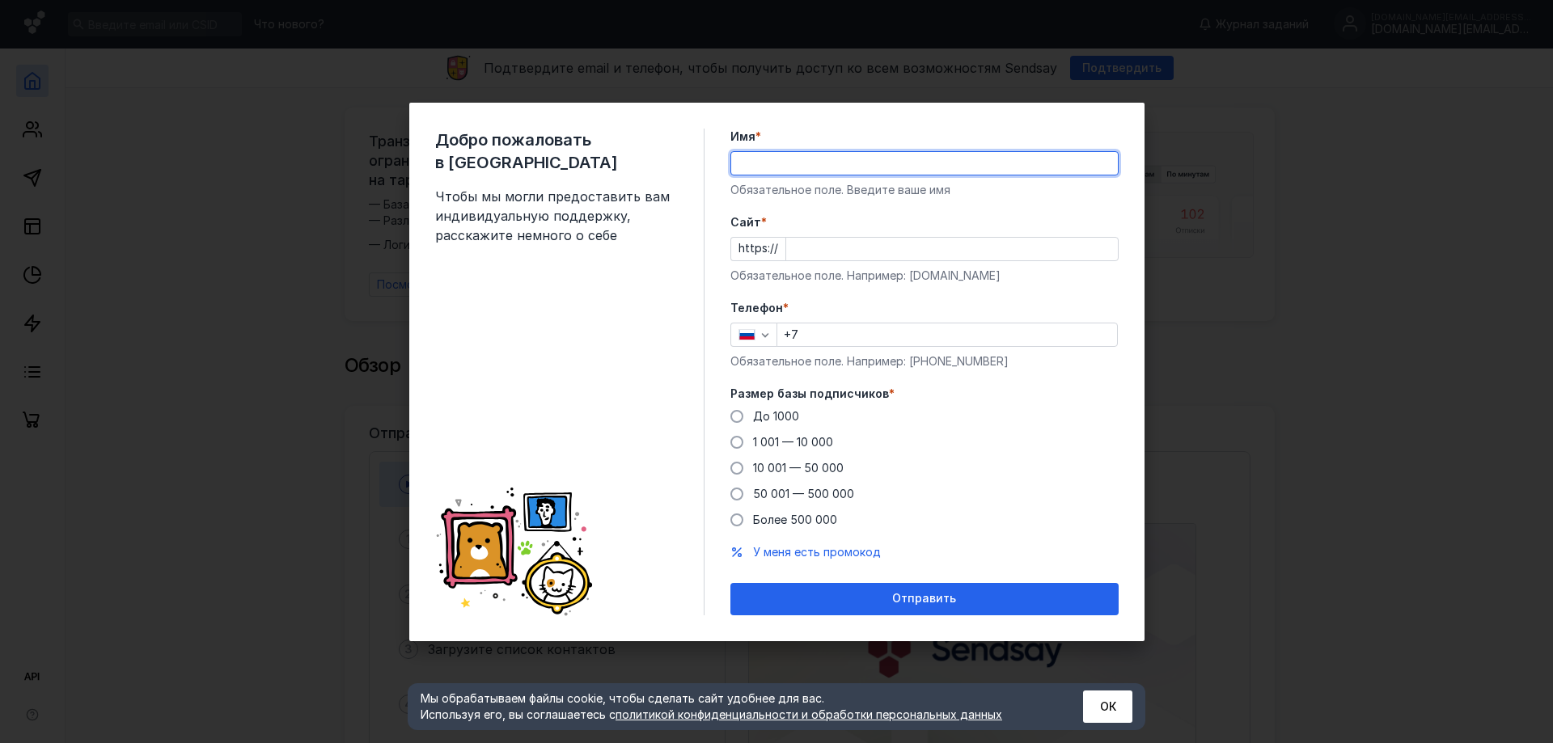 Image resolution: width=1553 pixels, height=743 pixels. What do you see at coordinates (793, 442) in the screenshot?
I see `span: 1 001 — 10 000` at bounding box center [793, 442].